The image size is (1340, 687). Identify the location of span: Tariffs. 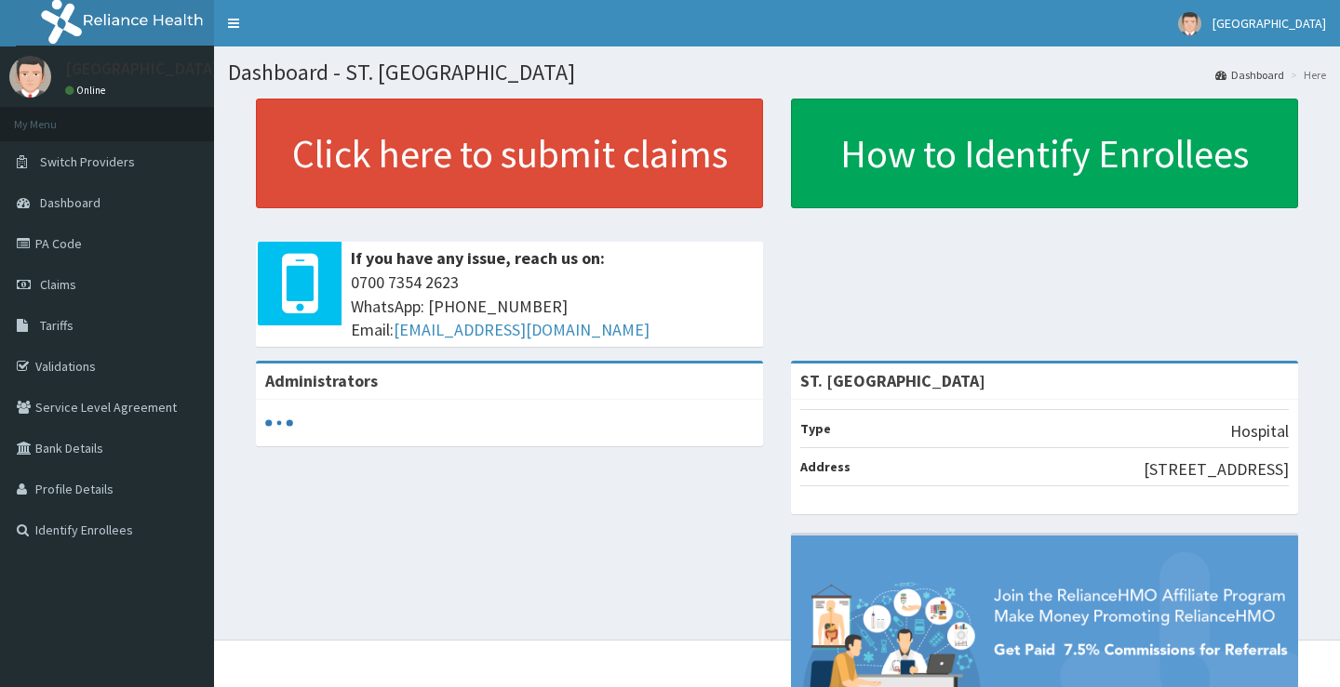
(57, 326).